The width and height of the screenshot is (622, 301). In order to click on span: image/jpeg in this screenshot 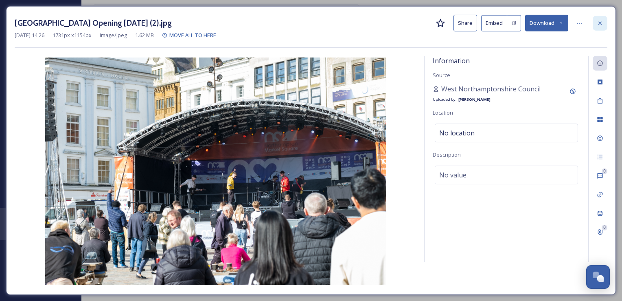, I will do `click(113, 35)`.